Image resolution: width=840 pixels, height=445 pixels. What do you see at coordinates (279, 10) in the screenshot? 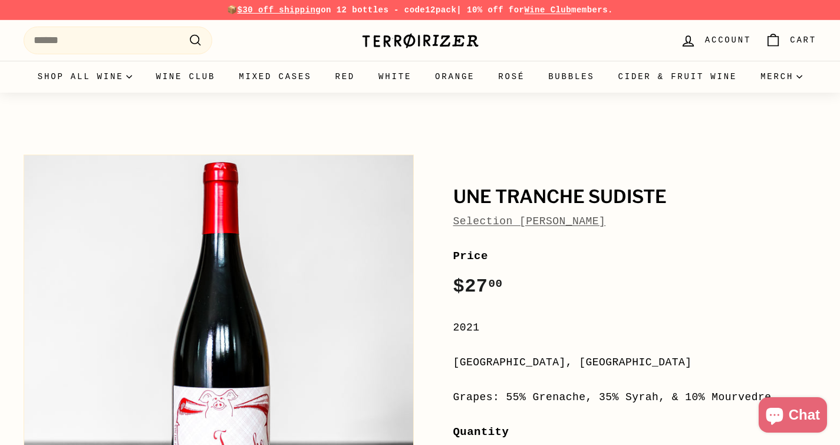
I see `span: $30 off shipping` at bounding box center [279, 10].